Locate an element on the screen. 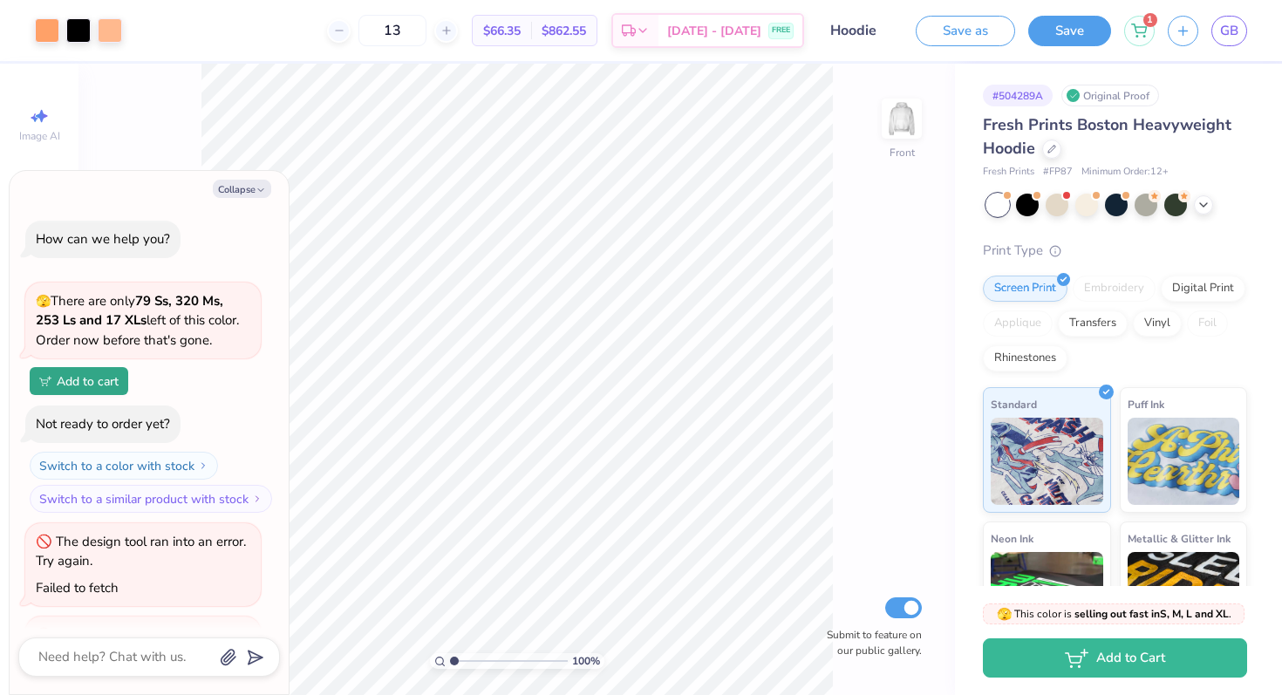  div: Foil is located at coordinates (1207, 324).